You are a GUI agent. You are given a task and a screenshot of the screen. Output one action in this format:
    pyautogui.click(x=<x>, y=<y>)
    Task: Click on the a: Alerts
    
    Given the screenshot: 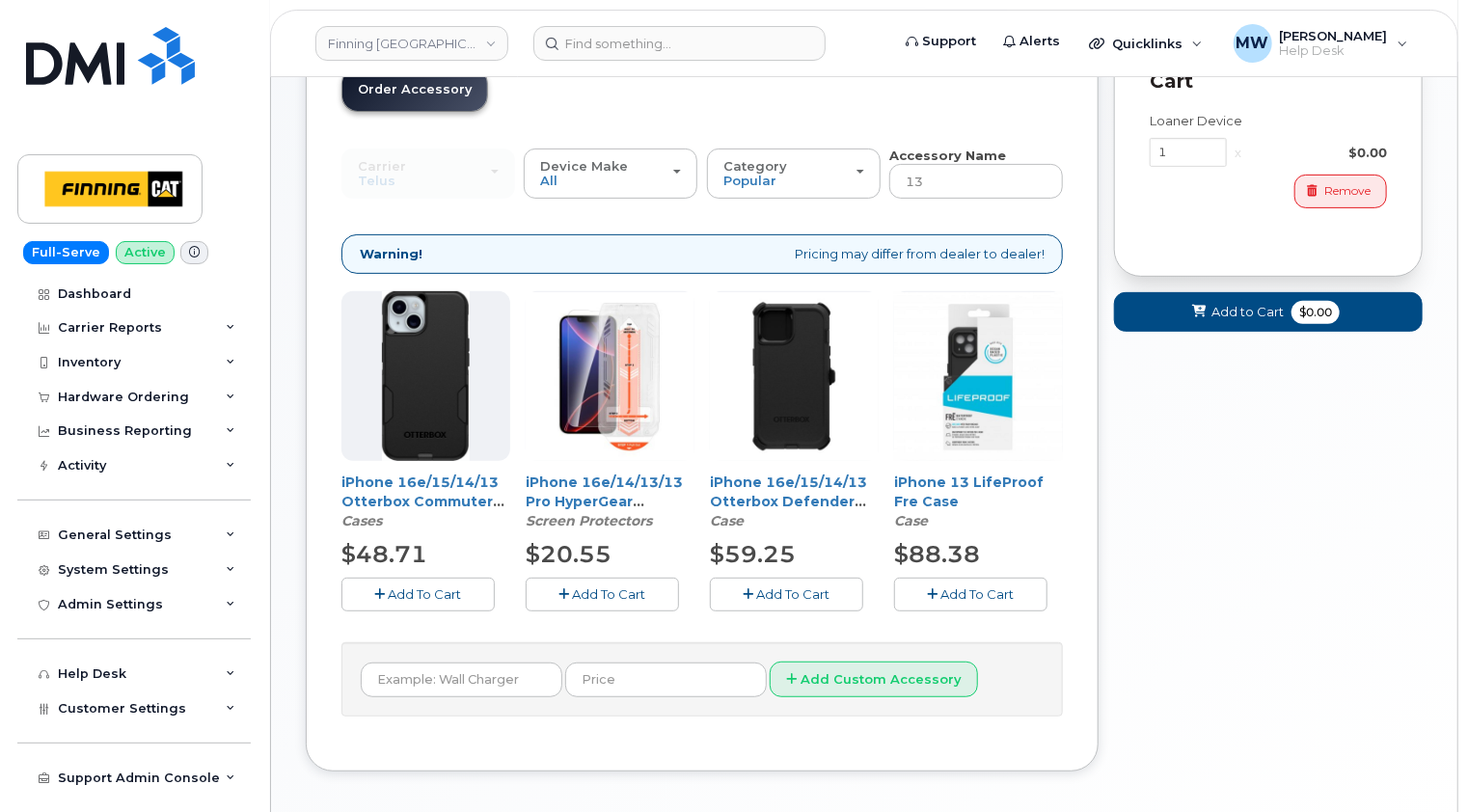 What is the action you would take?
    pyautogui.click(x=1031, y=41)
    